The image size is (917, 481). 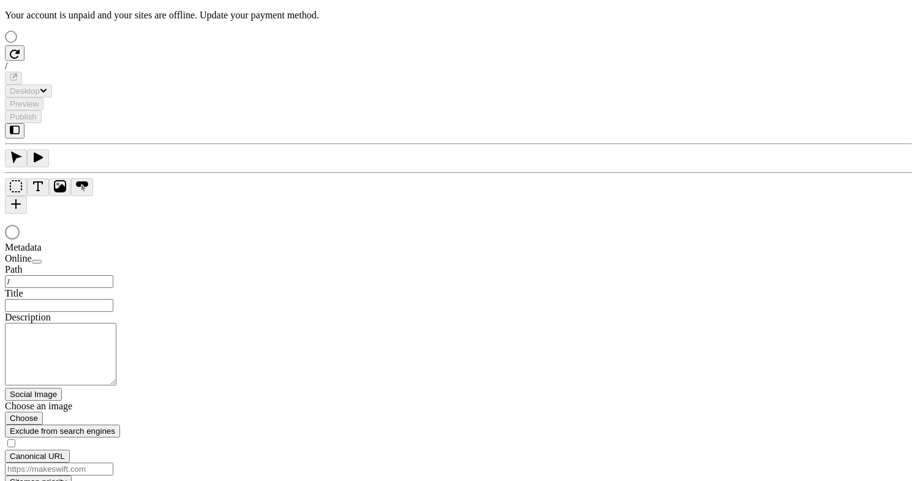 What do you see at coordinates (78, 247) in the screenshot?
I see `div: Metadata` at bounding box center [78, 247].